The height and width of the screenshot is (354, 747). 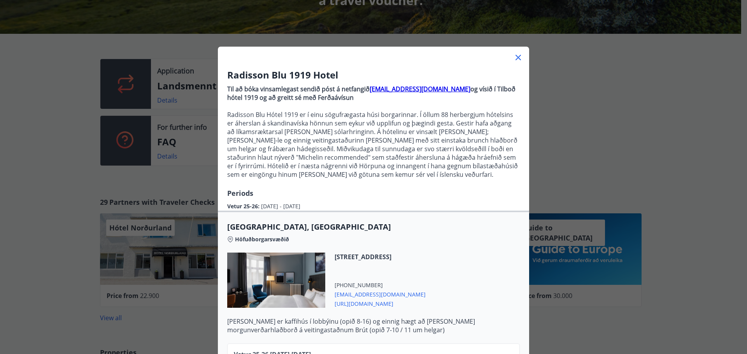 What do you see at coordinates (240, 193) in the screenshot?
I see `span: Periods` at bounding box center [240, 193].